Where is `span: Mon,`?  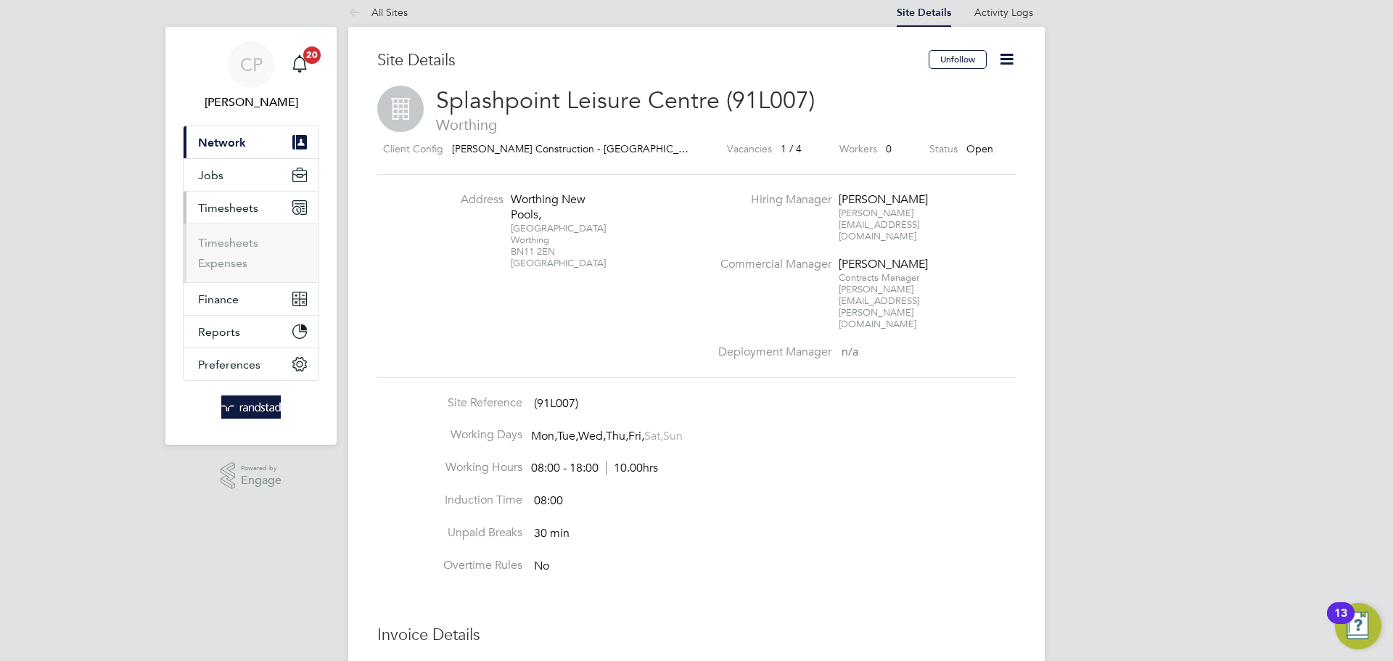 span: Mon, is located at coordinates (544, 436).